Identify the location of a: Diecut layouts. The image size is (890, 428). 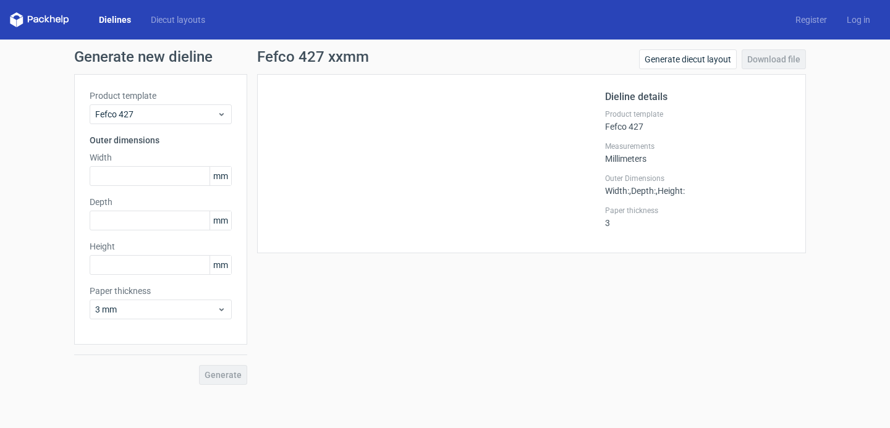
(178, 20).